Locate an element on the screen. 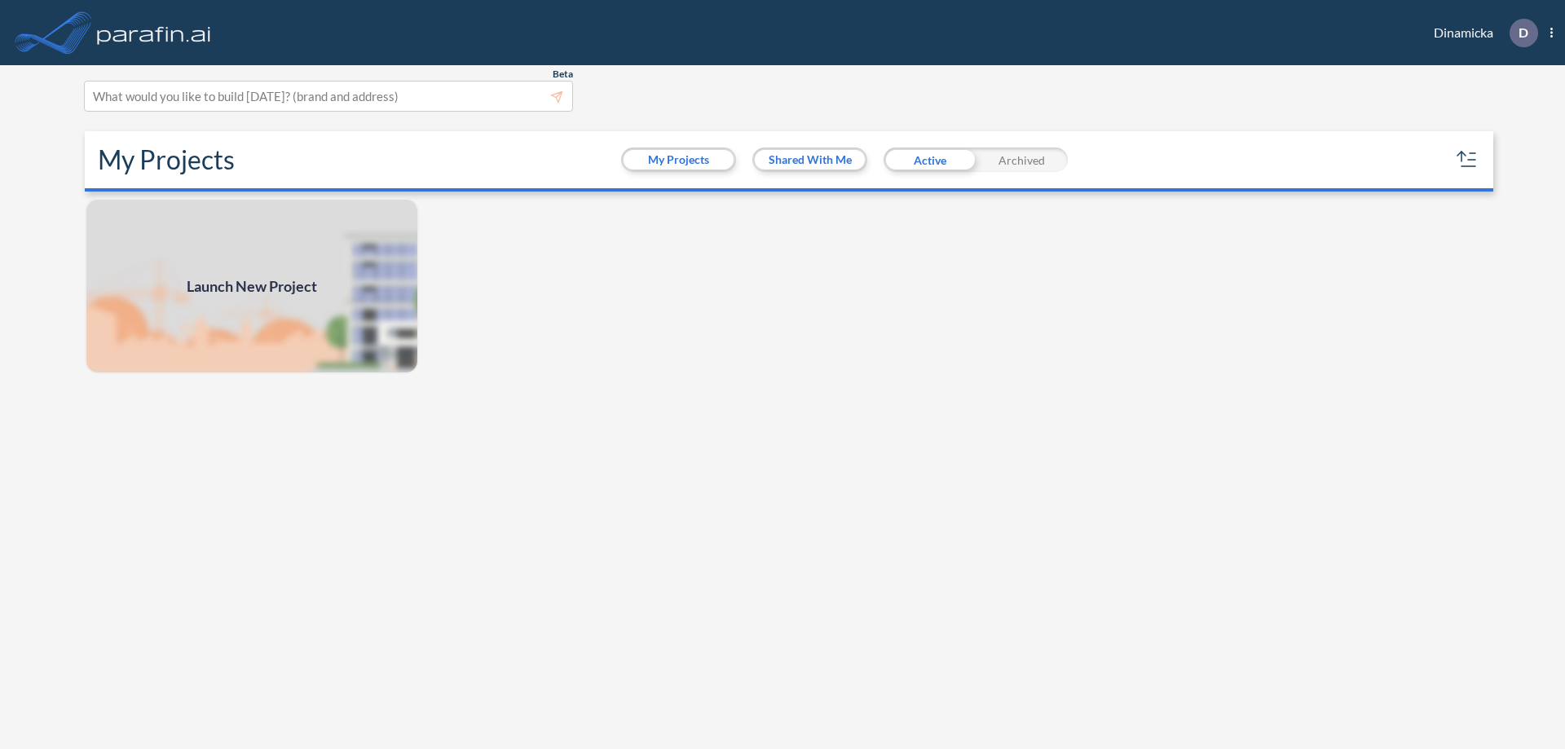 This screenshot has height=749, width=1565. span: Beta is located at coordinates (562, 74).